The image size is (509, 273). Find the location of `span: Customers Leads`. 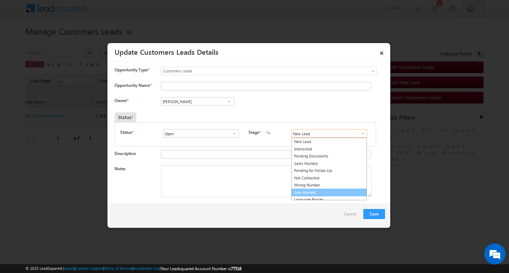

span: Customers Leads is located at coordinates (254, 71).